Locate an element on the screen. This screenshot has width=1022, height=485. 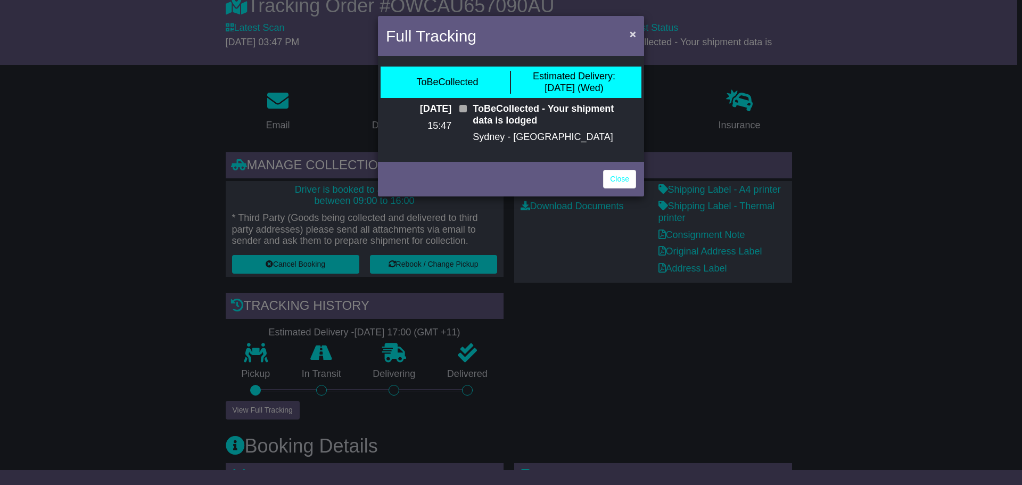
button: Close is located at coordinates (633, 34).